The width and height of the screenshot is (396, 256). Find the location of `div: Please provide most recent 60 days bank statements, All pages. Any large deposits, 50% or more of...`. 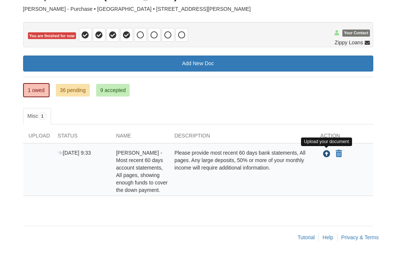

div: Please provide most recent 60 days bank statements, All pages. Any large deposits, 50% or more of... is located at coordinates (242, 171).